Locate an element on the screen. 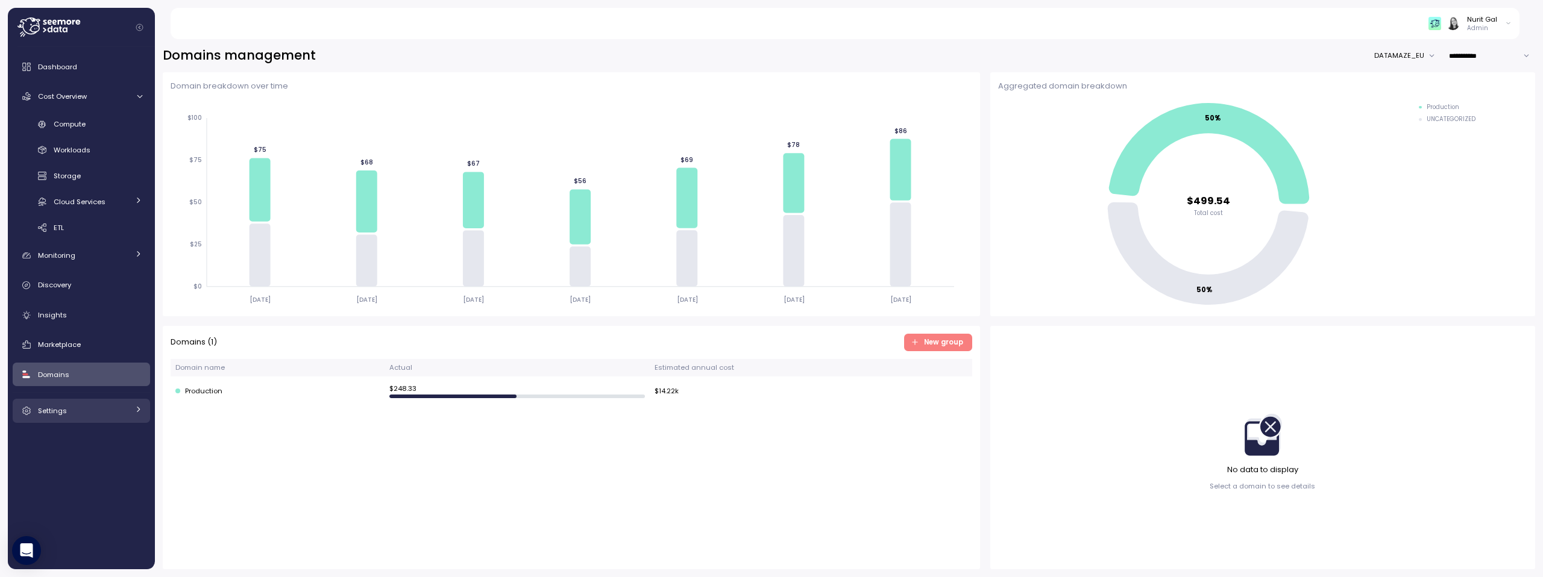 This screenshot has height=577, width=1543. a: Domains is located at coordinates (81, 375).